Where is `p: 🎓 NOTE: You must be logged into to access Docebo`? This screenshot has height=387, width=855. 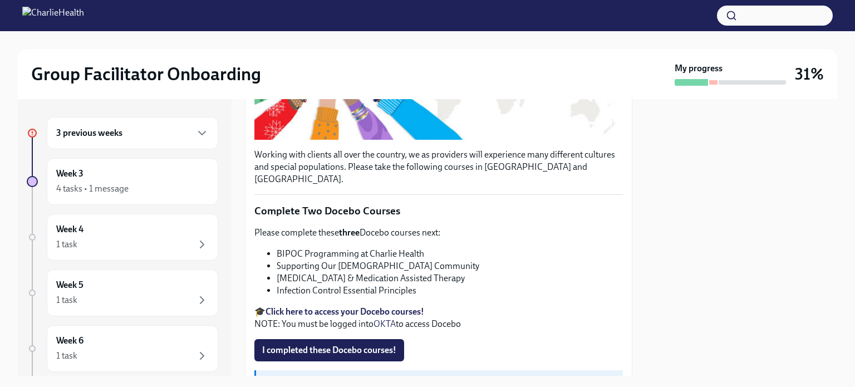
p: 🎓 NOTE: You must be logged into to access Docebo is located at coordinates (438, 318).